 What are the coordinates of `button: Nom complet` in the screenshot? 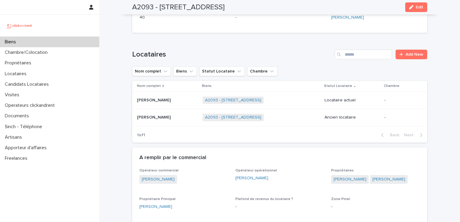 It's located at (152, 71).